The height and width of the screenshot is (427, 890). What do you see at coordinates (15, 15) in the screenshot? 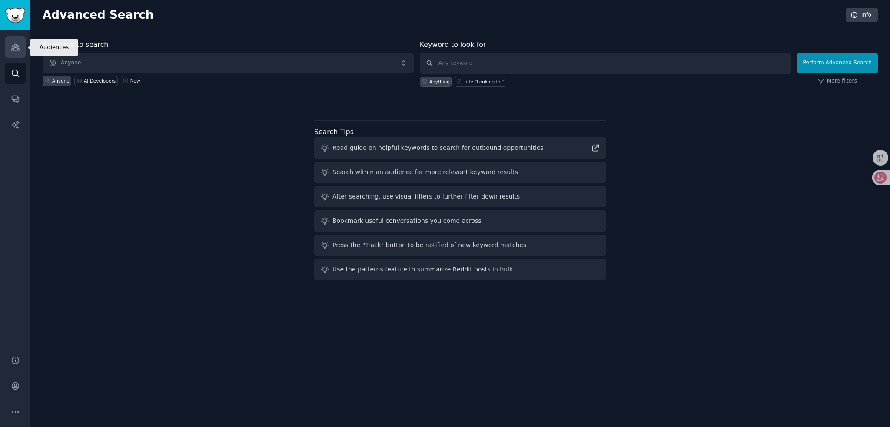
I see `img: GummySearch logo` at bounding box center [15, 15].